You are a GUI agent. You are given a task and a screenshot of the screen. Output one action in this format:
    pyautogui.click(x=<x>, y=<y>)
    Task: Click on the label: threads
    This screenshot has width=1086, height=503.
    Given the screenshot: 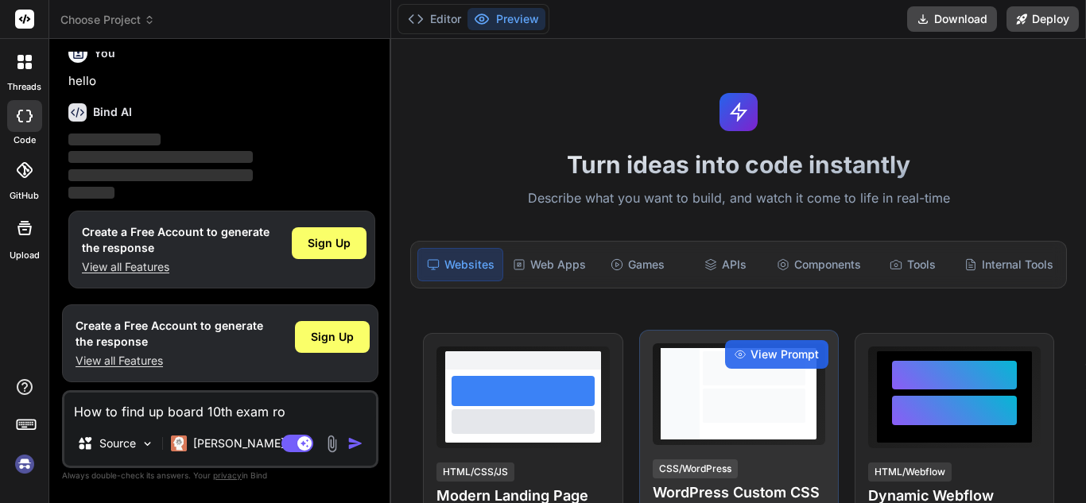 What is the action you would take?
    pyautogui.click(x=24, y=87)
    